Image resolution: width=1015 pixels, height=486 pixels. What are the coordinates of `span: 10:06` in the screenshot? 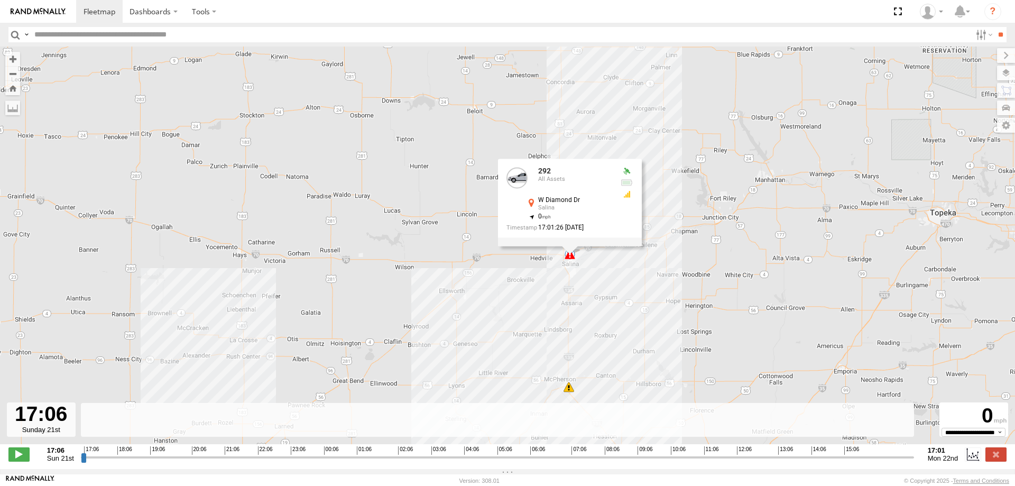 It's located at (678, 450).